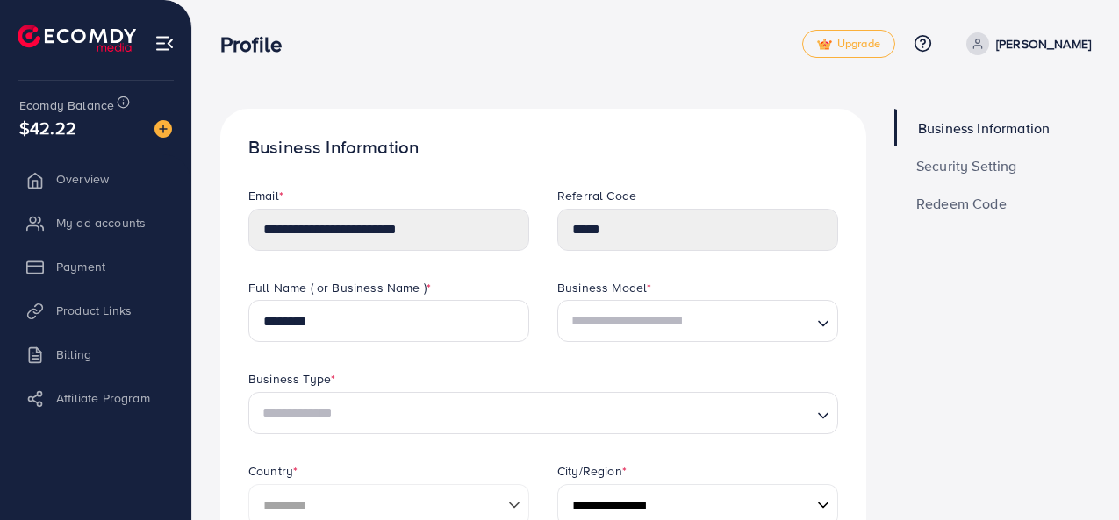  Describe the element at coordinates (592, 471) in the screenshot. I see `label: City/Region` at that location.